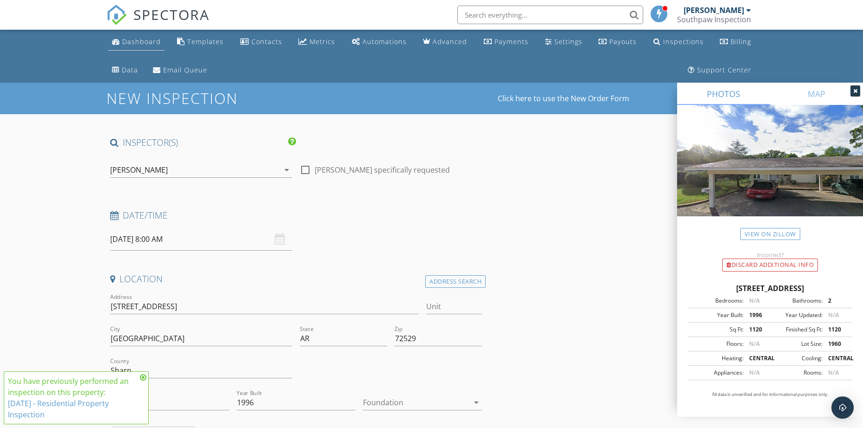  Describe the element at coordinates (717, 301) in the screenshot. I see `div: Bedrooms:` at that location.